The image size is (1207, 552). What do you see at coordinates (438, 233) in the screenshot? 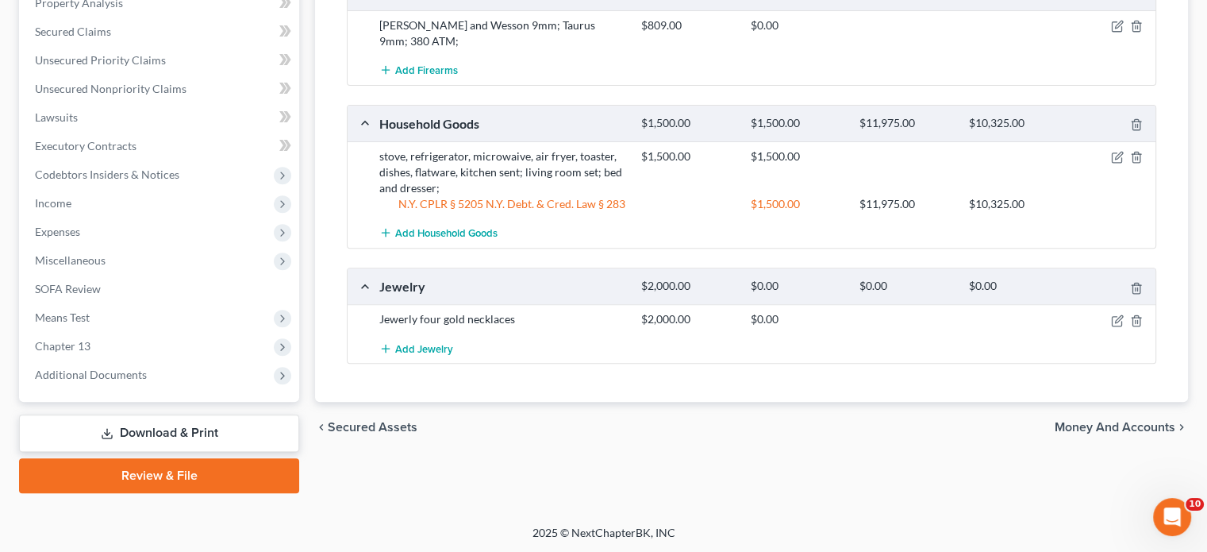
I see `button: Add Household Goods` at bounding box center [438, 233].